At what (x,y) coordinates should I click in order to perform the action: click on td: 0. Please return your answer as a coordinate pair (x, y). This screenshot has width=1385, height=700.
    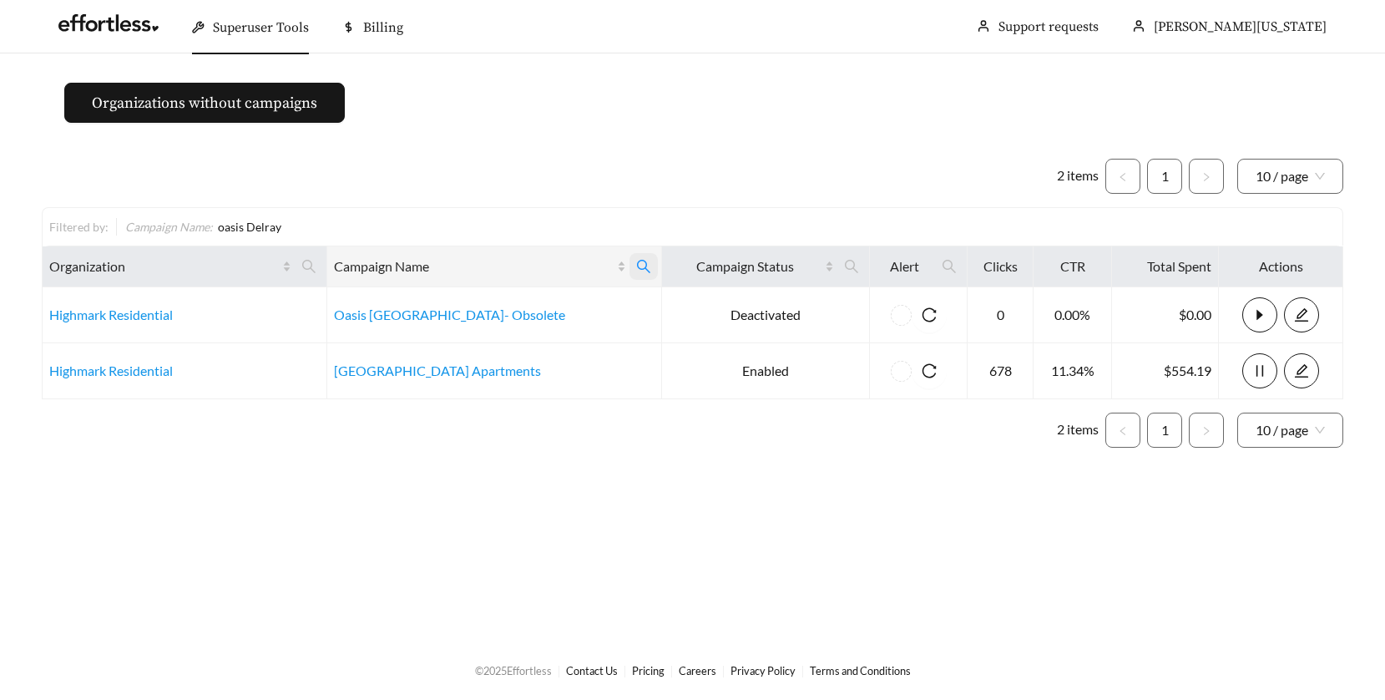
    Looking at the image, I should click on (1000, 315).